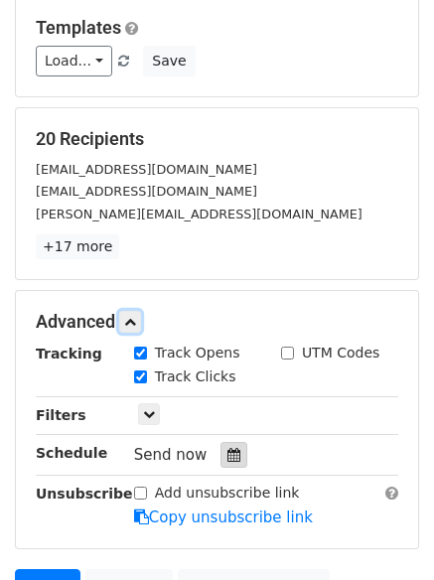  I want to click on a: +17 more, so click(77, 246).